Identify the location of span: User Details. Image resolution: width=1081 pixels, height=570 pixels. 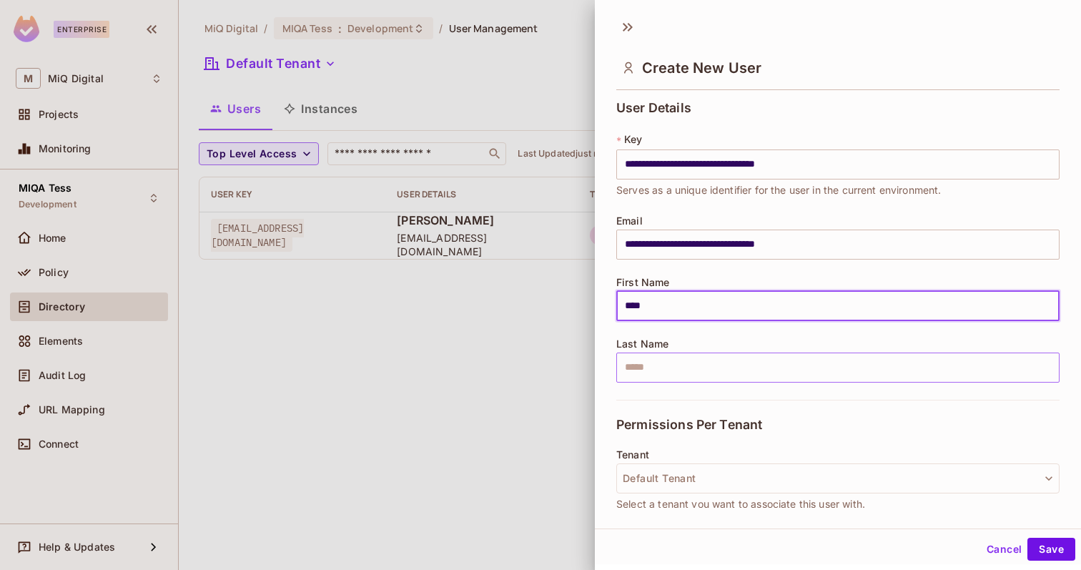
(653, 108).